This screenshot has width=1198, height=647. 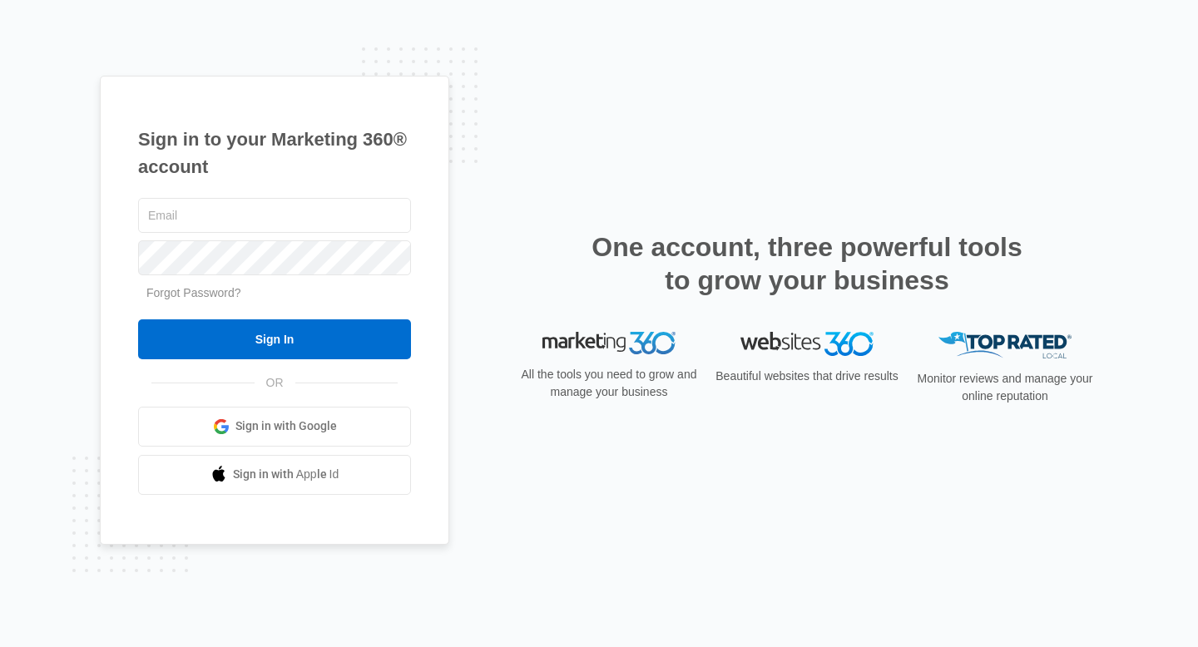 What do you see at coordinates (609, 384) in the screenshot?
I see `p: All the tools you need to grow and manage your business` at bounding box center [609, 384].